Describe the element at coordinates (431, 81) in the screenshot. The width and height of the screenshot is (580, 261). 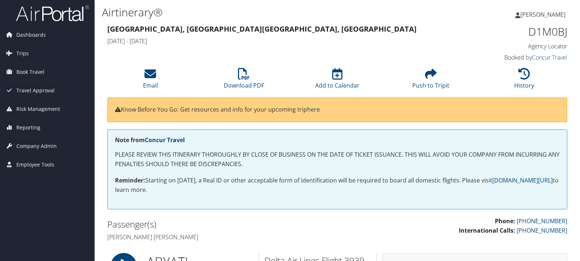
I see `a: Push to Tripit` at that location.